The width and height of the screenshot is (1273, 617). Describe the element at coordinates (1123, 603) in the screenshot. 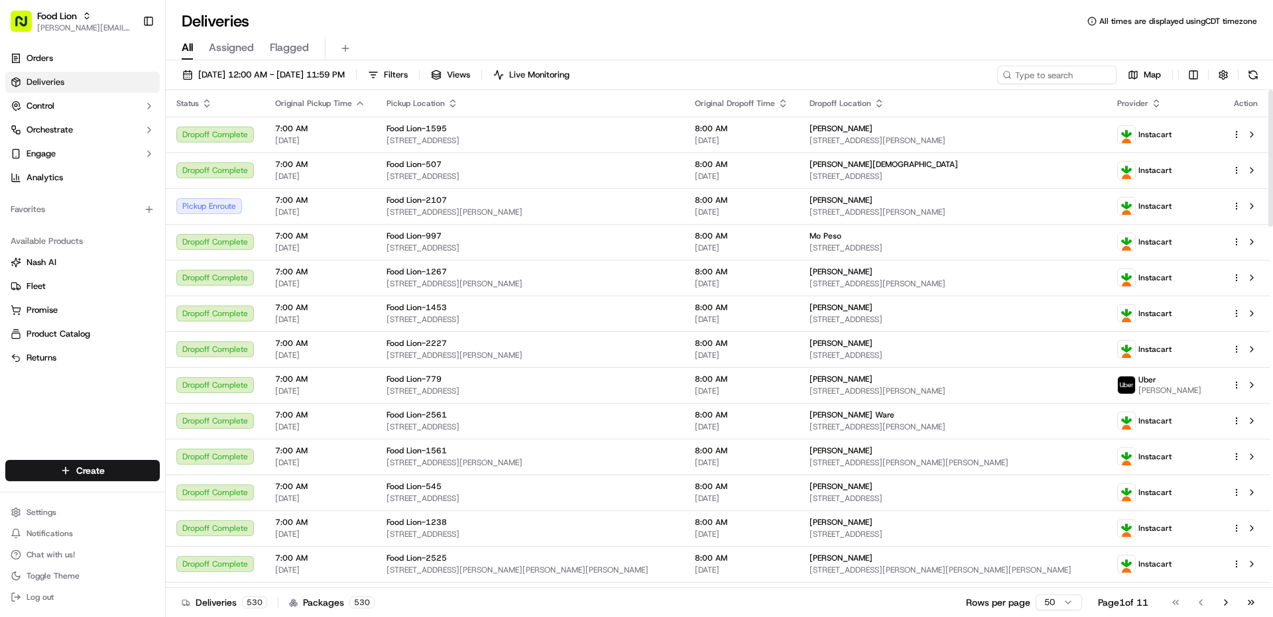

I see `div: Page 1 of 11` at that location.